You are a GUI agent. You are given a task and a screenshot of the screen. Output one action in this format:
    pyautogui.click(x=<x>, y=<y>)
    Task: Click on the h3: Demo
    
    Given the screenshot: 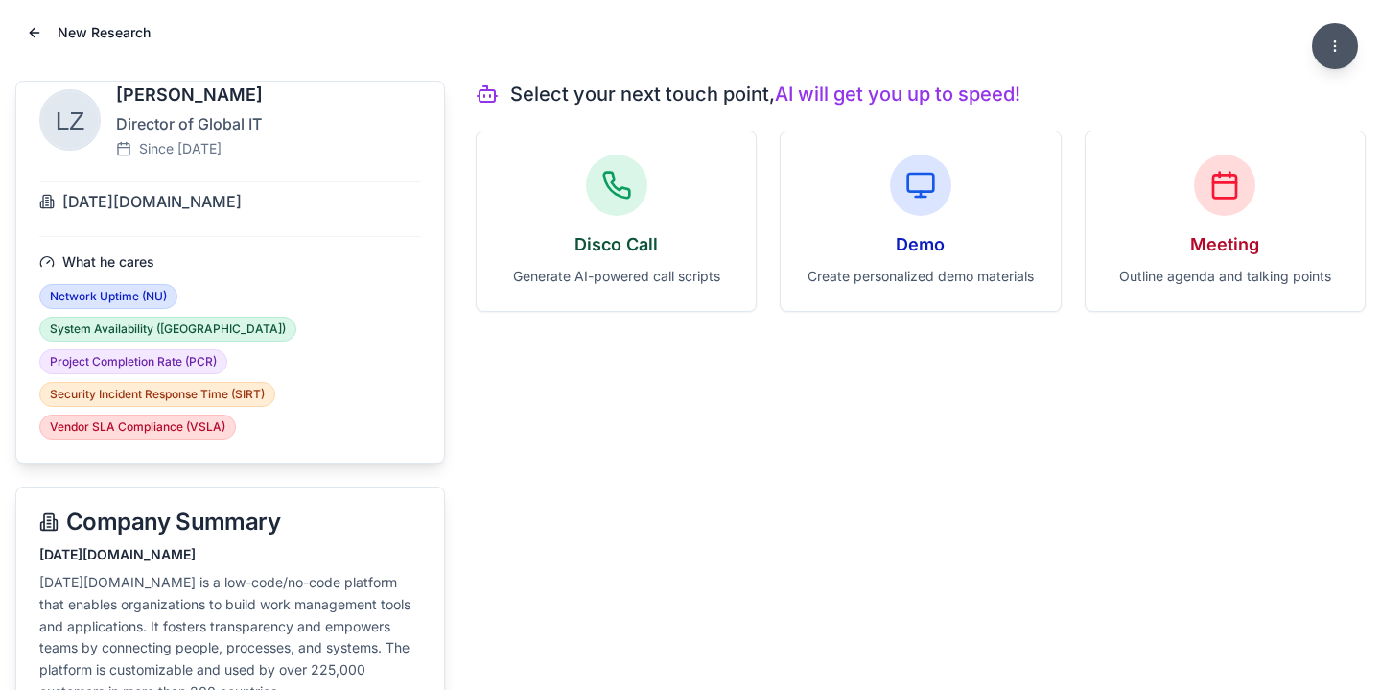 What is the action you would take?
    pyautogui.click(x=920, y=245)
    